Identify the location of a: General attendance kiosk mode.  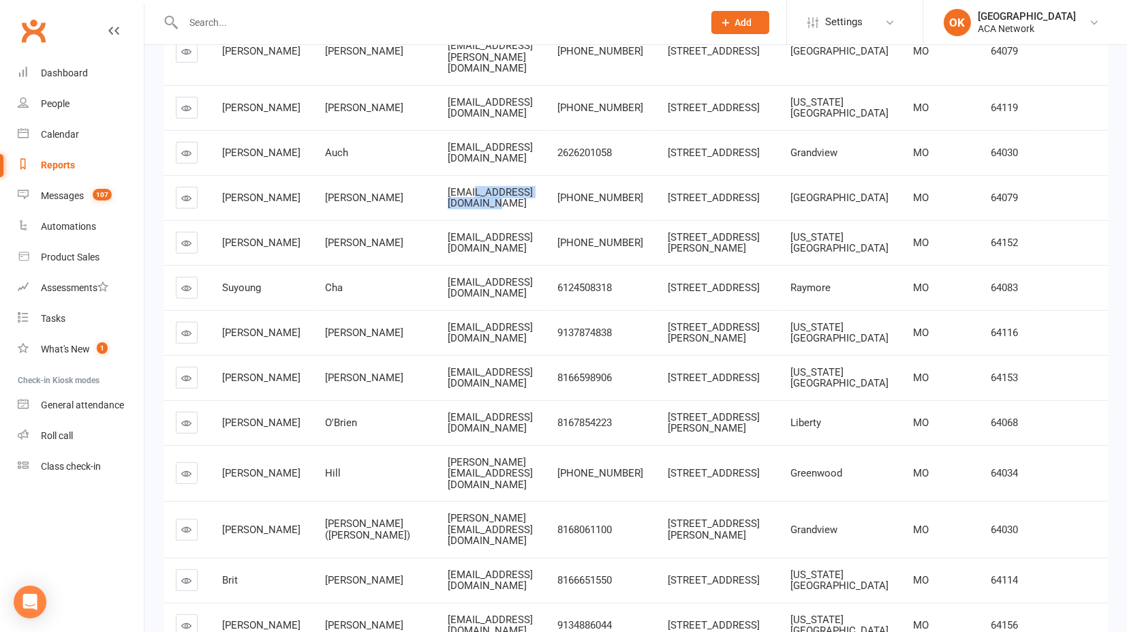
(80, 405).